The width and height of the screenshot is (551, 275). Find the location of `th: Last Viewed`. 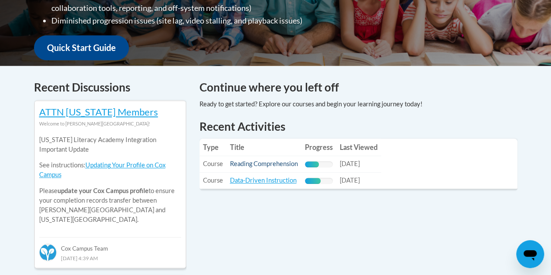

th: Last Viewed is located at coordinates (359, 147).